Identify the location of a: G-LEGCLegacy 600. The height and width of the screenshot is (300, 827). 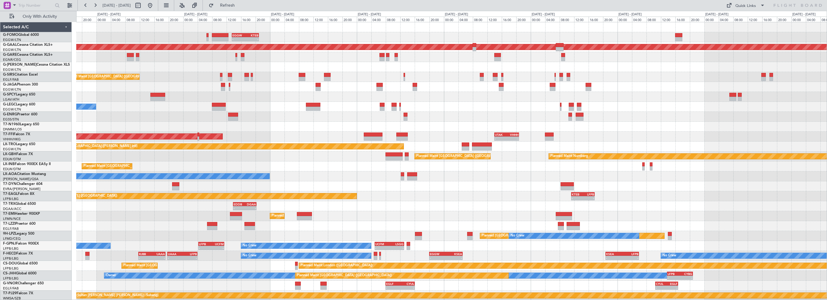
(19, 105).